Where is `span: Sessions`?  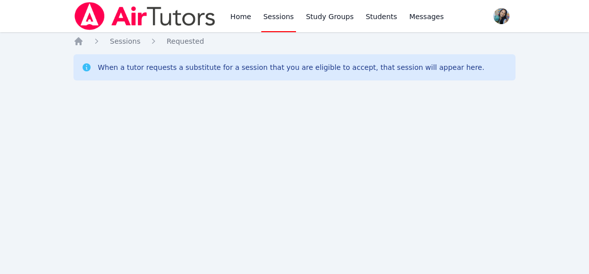 span: Sessions is located at coordinates (125, 41).